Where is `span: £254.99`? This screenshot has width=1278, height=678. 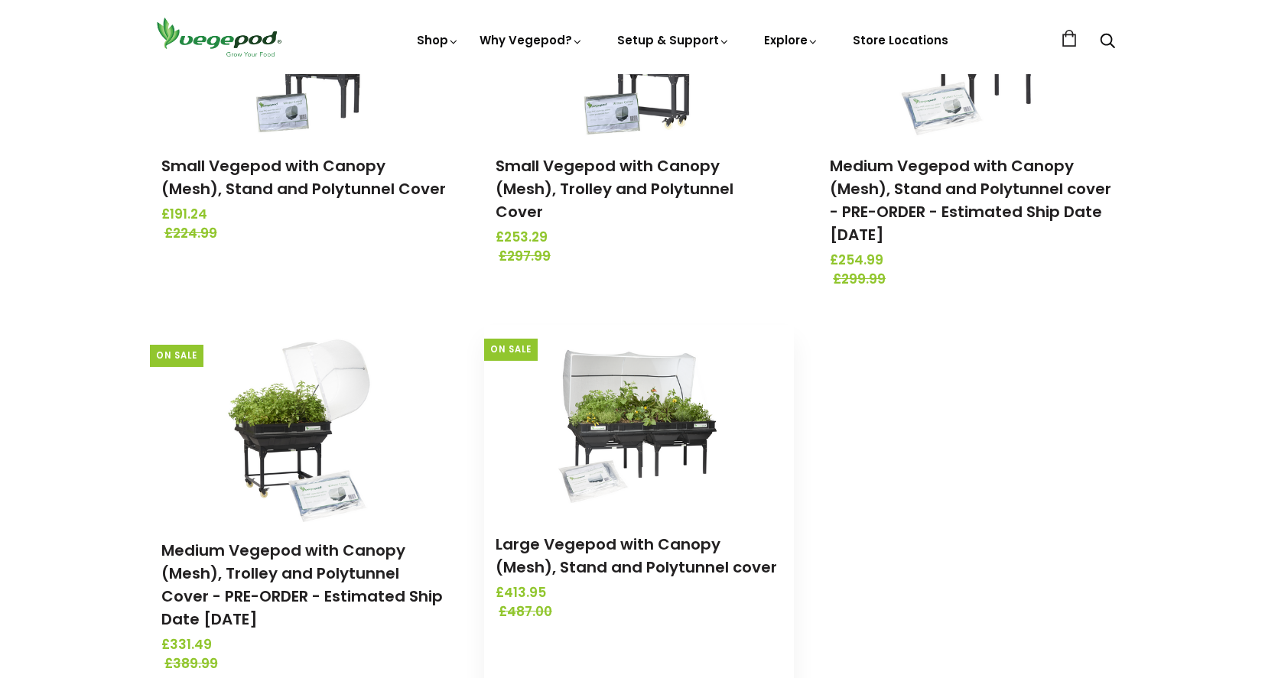
span: £254.99 is located at coordinates (973, 261).